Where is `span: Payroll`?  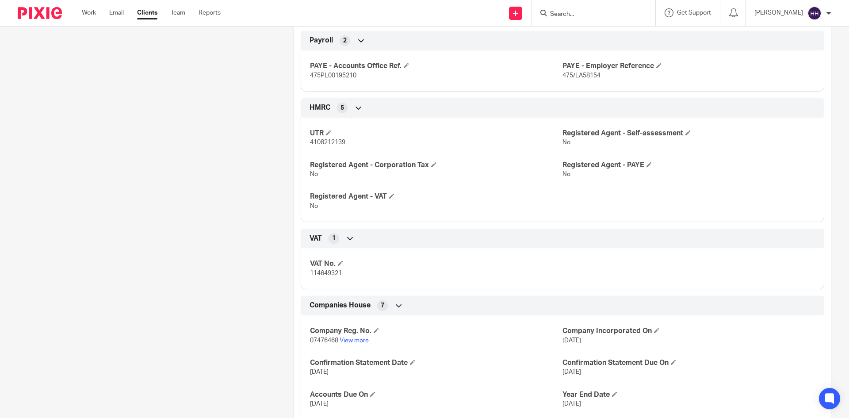 span: Payroll is located at coordinates (321, 40).